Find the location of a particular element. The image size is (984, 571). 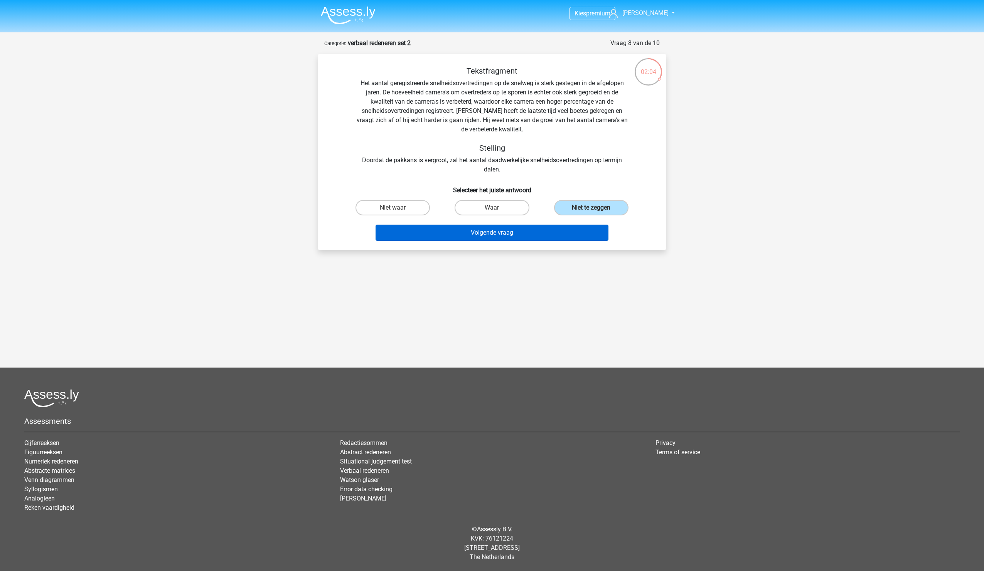

h5: Assessments is located at coordinates (492, 421).